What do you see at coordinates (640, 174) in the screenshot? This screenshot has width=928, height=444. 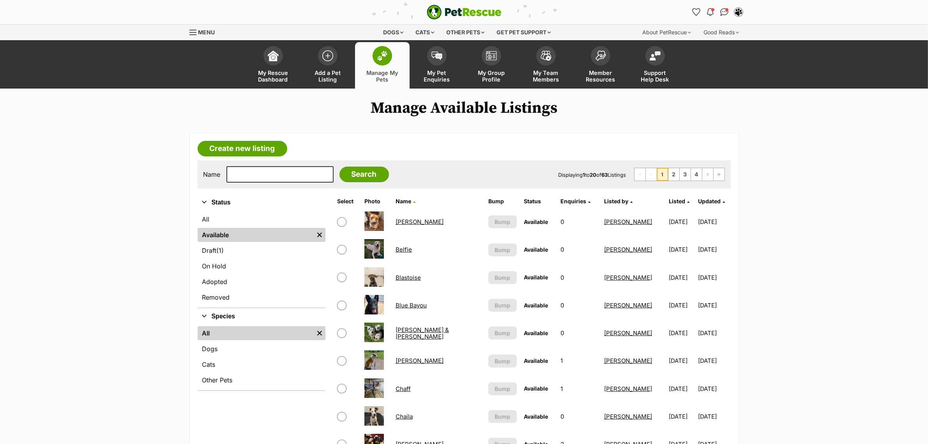 I see `span: First page` at bounding box center [640, 174].